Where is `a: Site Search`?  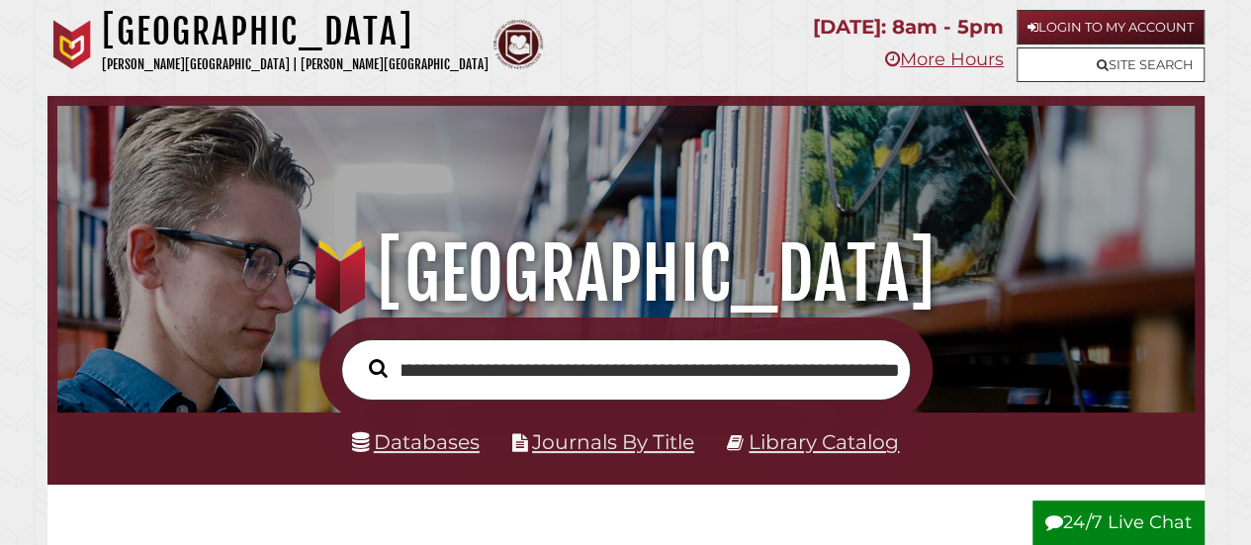 a: Site Search is located at coordinates (1111, 64).